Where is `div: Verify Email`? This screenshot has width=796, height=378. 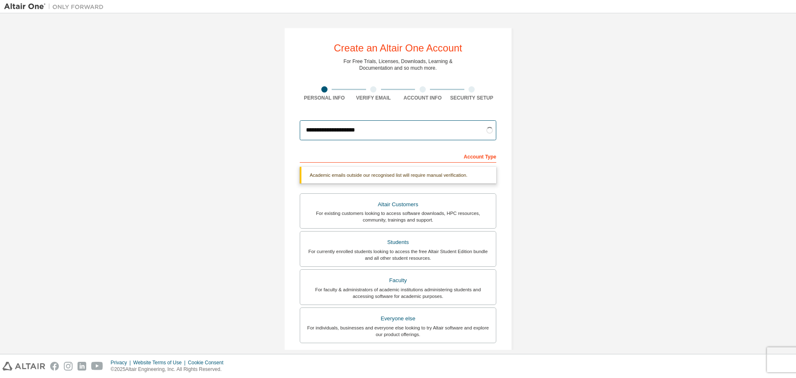
div: Verify Email is located at coordinates (374, 98).